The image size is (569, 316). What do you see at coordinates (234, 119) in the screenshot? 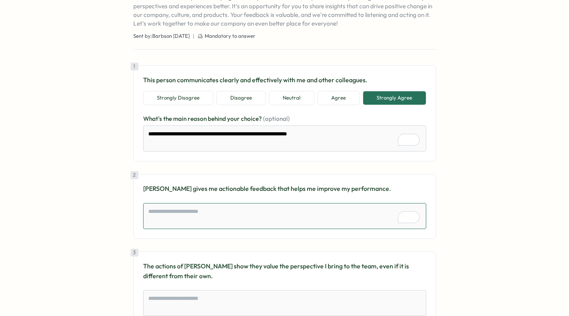
I see `span: your` at bounding box center [234, 119].